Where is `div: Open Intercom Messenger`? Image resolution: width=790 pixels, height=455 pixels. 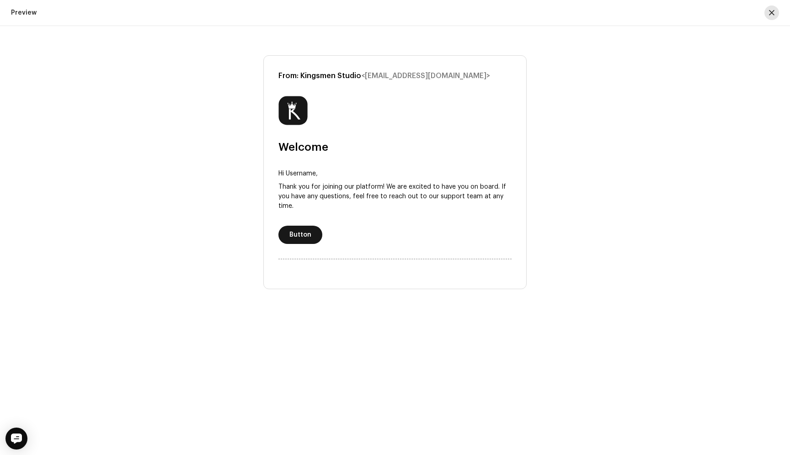 div: Open Intercom Messenger is located at coordinates (16, 439).